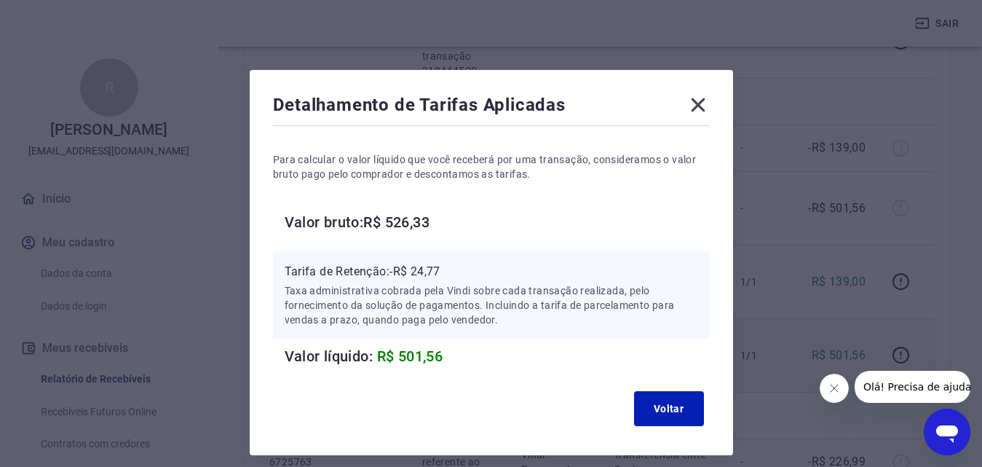 Image resolution: width=982 pixels, height=467 pixels. Describe the element at coordinates (491, 305) in the screenshot. I see `p: Taxa administrativa cobrada pela Vindi sobre cada transação realizada, pelo fornecimento da soluç...` at that location.